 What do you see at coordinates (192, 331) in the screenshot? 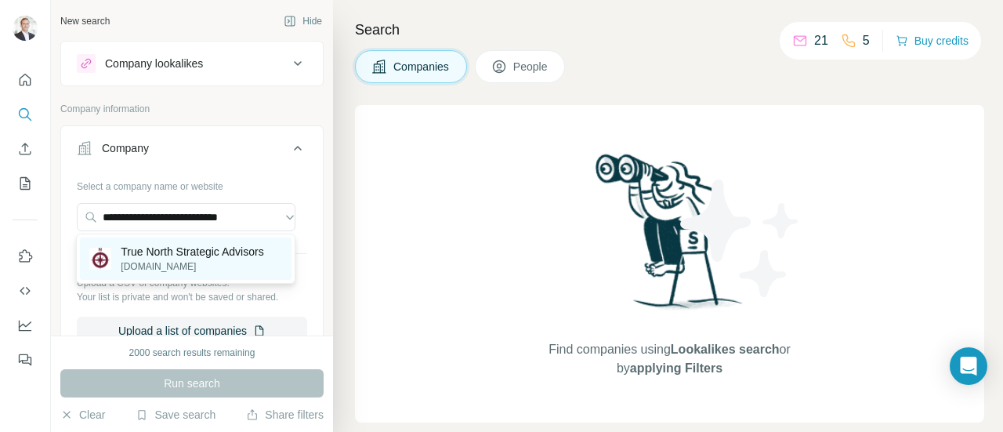
I see `button: Upload a list of companies` at bounding box center [192, 331].